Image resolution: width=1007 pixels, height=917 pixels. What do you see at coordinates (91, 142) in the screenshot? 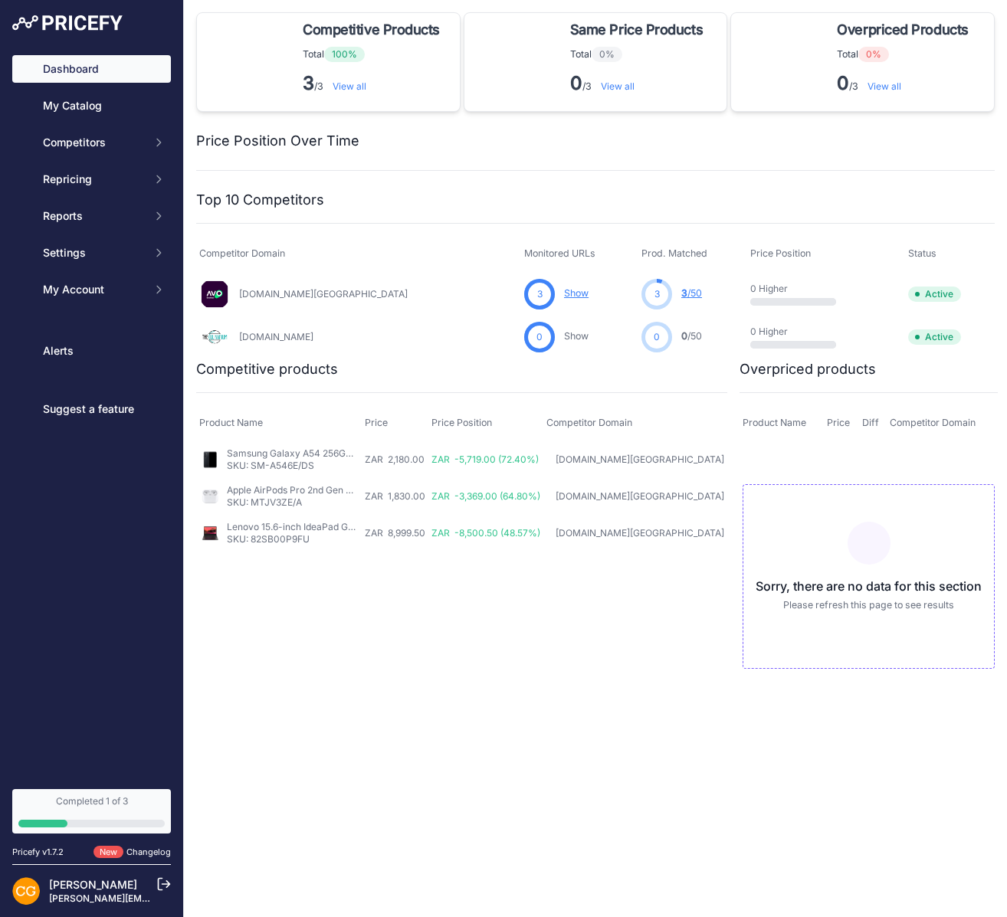
I see `button: Competitors` at bounding box center [91, 142].